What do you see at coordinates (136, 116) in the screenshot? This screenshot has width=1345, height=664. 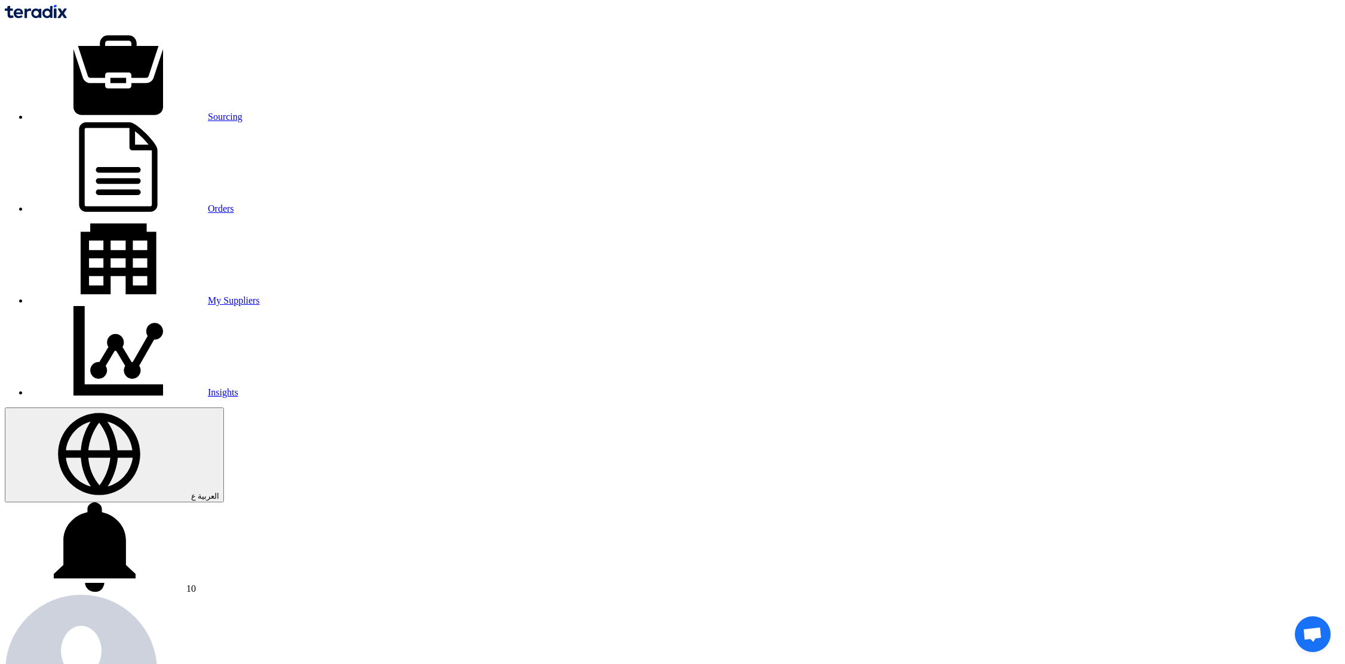 I see `a: Sourcing` at bounding box center [136, 116].